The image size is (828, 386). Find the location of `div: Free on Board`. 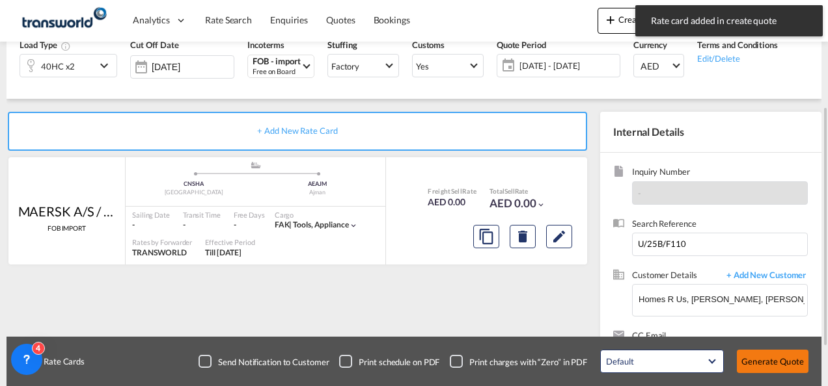

div: Free on Board is located at coordinates (276, 71).